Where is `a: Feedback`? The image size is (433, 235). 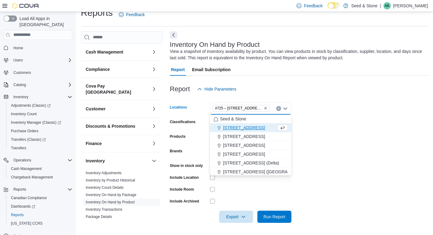
a: Feedback is located at coordinates (131, 15).